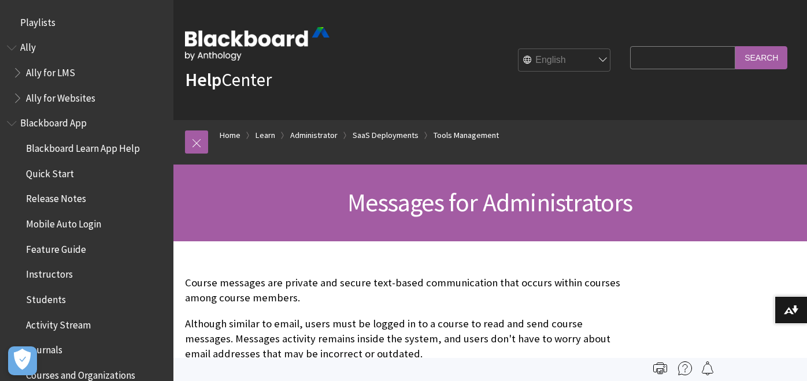 This screenshot has height=381, width=807. What do you see at coordinates (44, 348) in the screenshot?
I see `span: Journals` at bounding box center [44, 348].